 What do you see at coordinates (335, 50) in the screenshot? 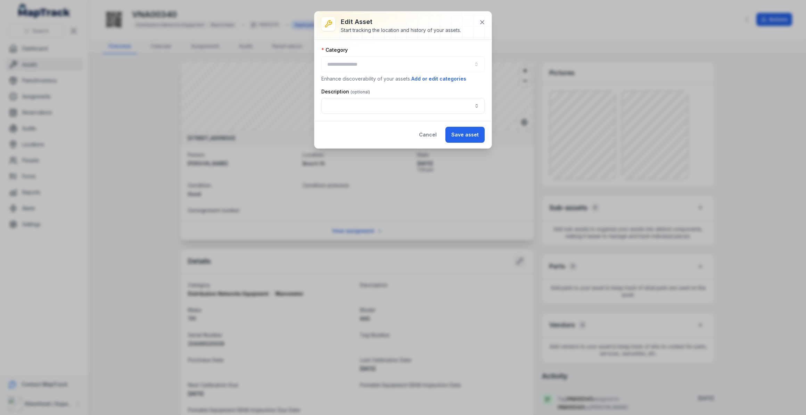
I see `label: Category` at bounding box center [335, 50].